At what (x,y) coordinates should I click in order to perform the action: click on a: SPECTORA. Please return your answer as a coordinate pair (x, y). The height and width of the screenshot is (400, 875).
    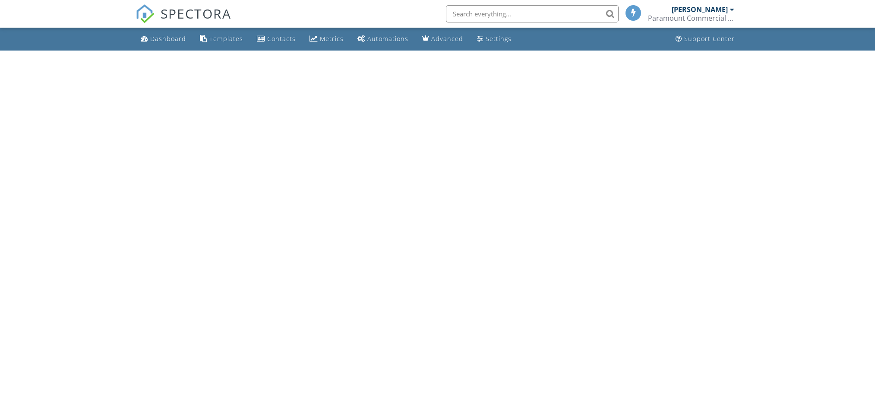
    Looking at the image, I should click on (184, 21).